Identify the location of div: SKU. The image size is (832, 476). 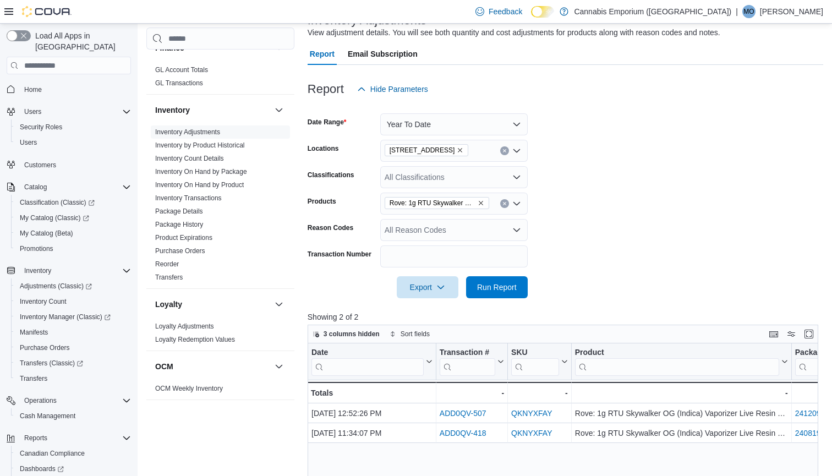
(535, 353).